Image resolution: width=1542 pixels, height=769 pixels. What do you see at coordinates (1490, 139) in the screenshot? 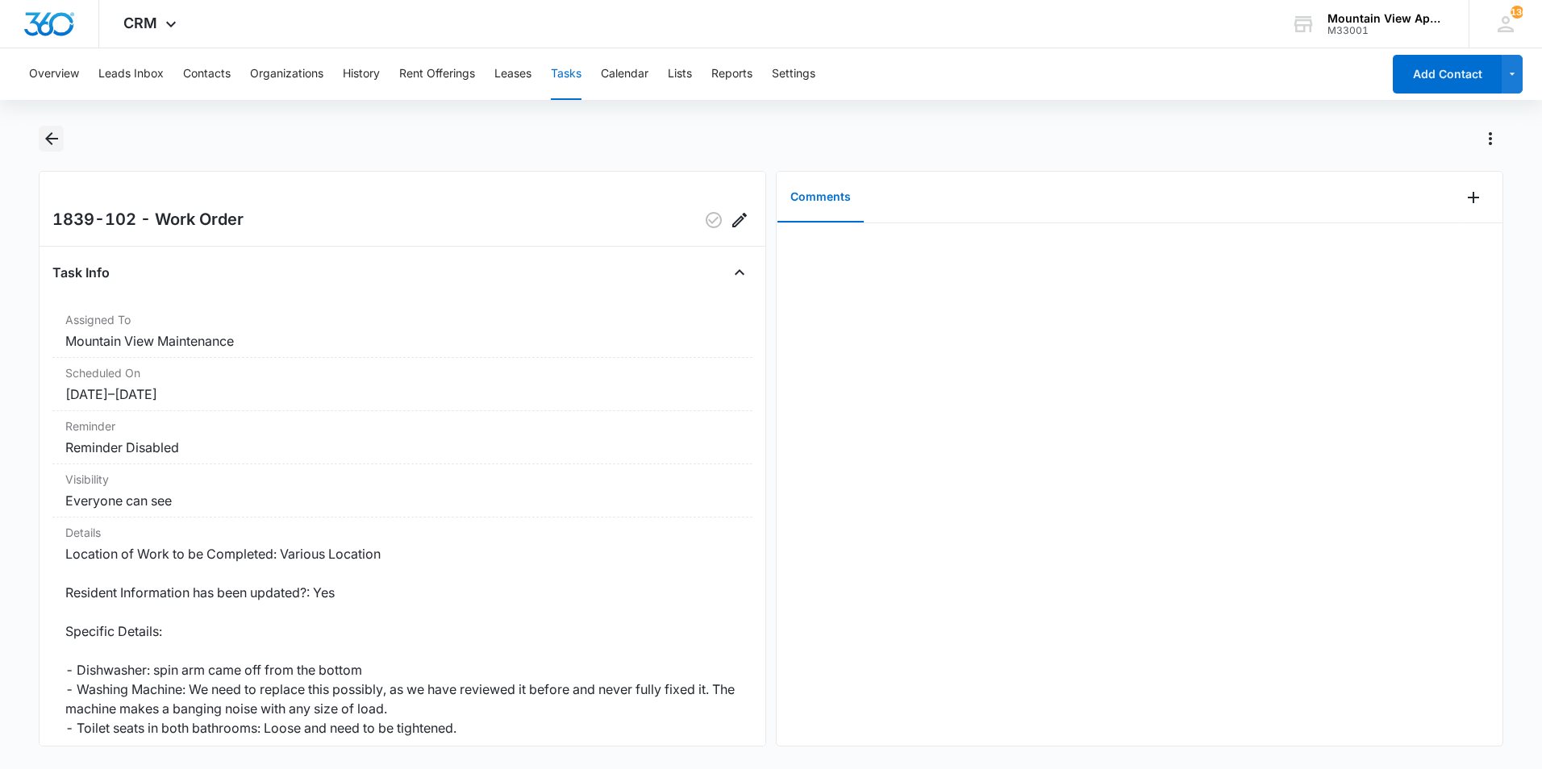
I see `button: Actions` at bounding box center [1490, 139].